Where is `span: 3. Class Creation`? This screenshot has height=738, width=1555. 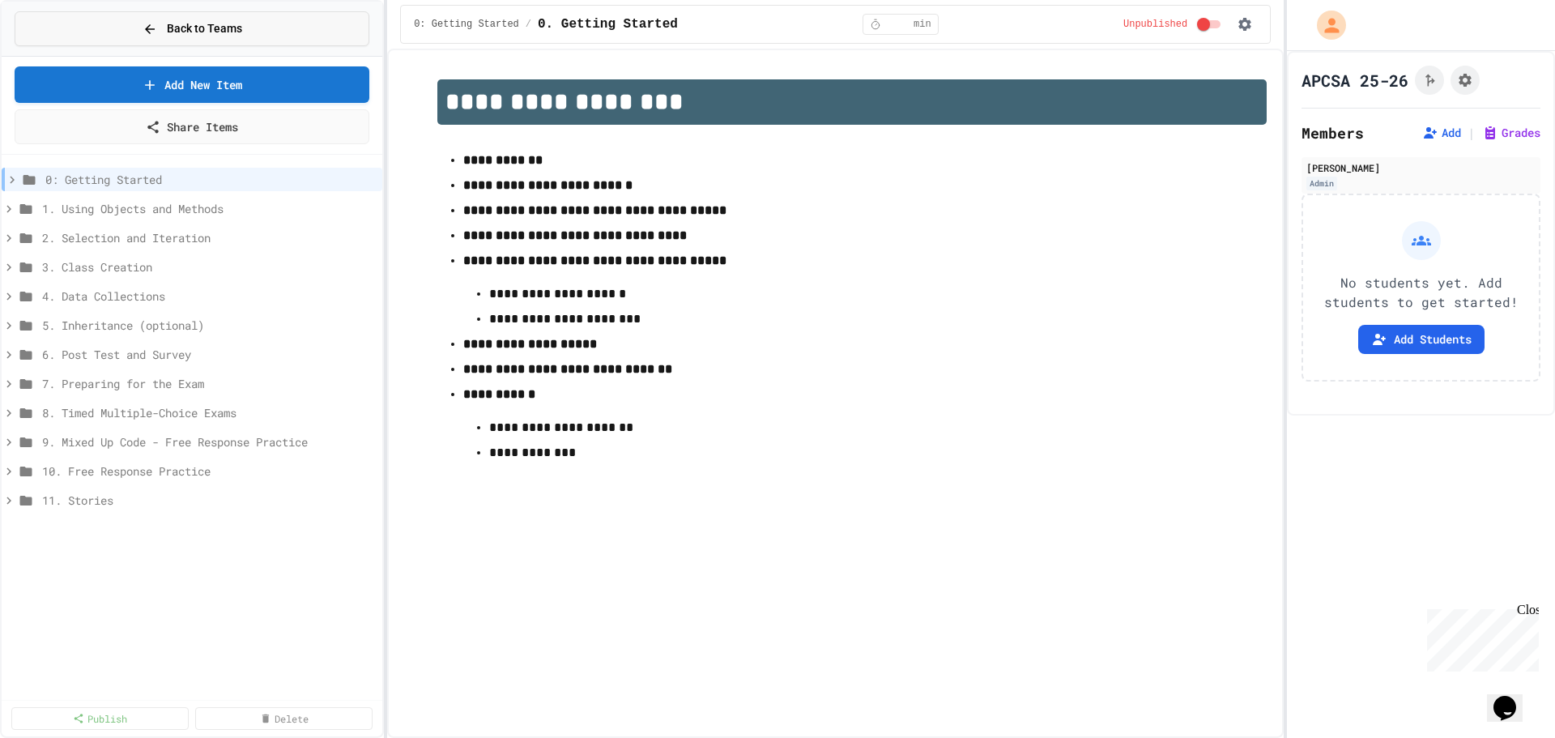 span: 3. Class Creation is located at coordinates (209, 266).